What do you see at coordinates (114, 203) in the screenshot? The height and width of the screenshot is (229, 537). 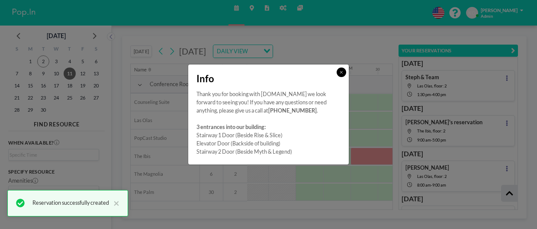 I see `button: close` at bounding box center [114, 203].